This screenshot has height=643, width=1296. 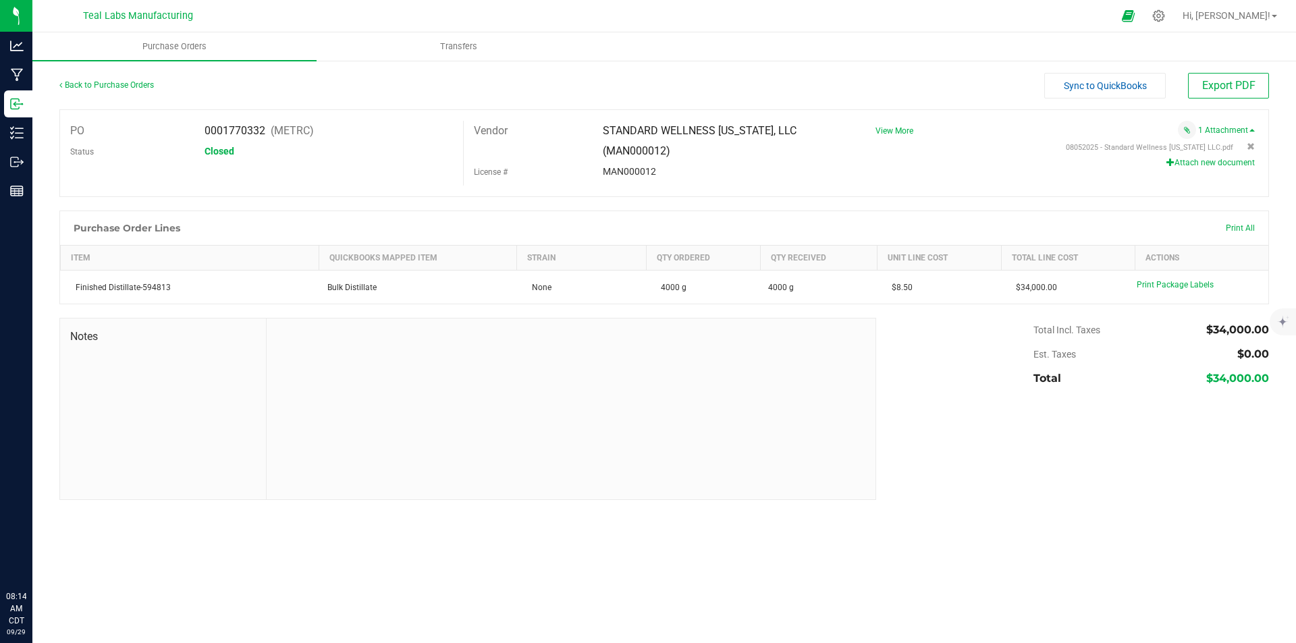 What do you see at coordinates (17, 46) in the screenshot?
I see `inline-svg: Analytics` at bounding box center [17, 46].